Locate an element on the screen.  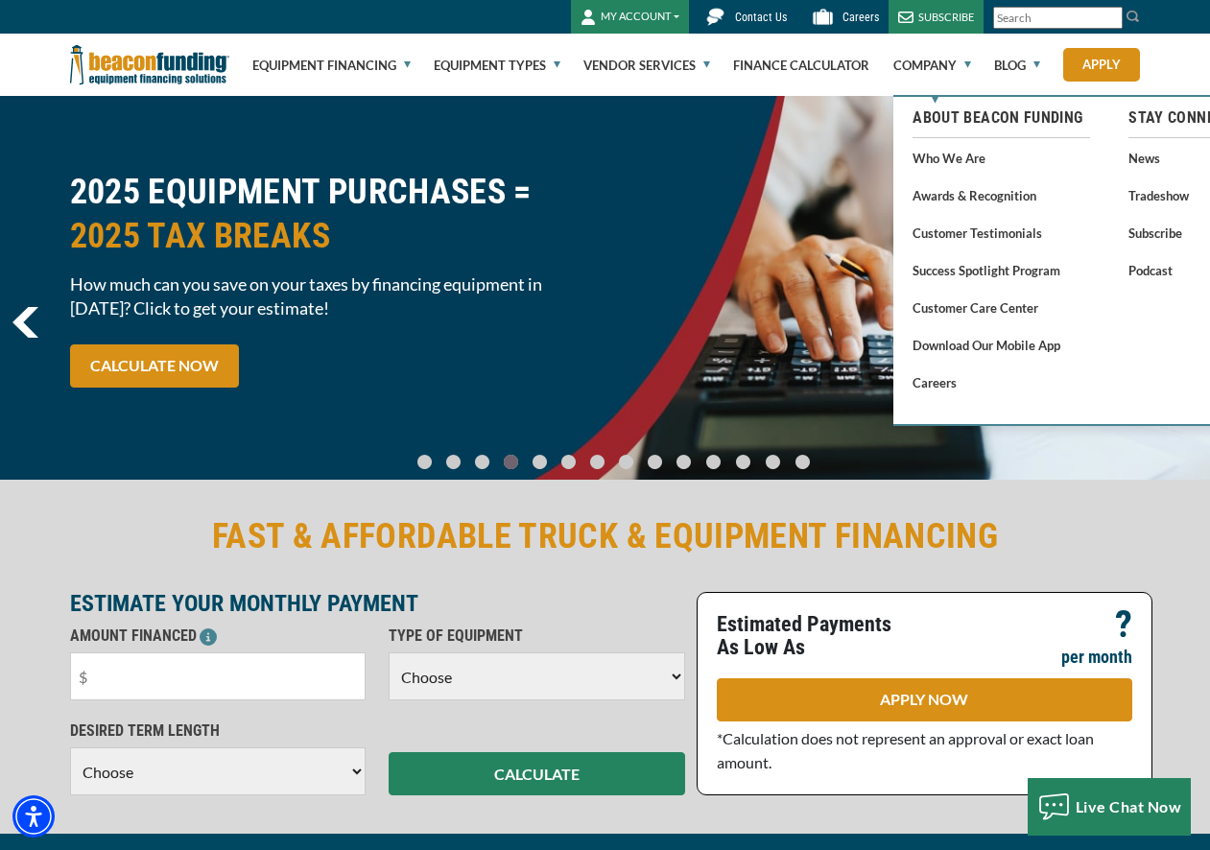
a: Customer Care Center is located at coordinates (1001, 307).